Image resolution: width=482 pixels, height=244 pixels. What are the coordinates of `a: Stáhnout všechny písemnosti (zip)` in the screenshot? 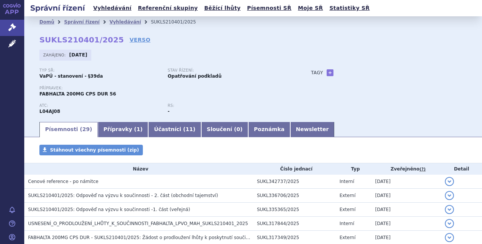 It's located at (91, 150).